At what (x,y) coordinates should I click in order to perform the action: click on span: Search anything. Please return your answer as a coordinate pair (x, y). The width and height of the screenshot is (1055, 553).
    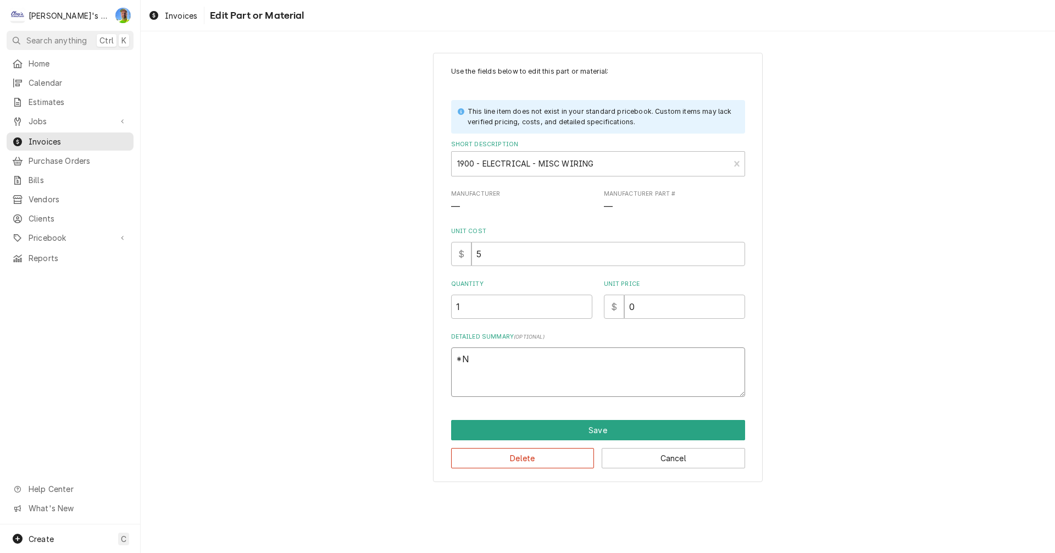
    Looking at the image, I should click on (57, 40).